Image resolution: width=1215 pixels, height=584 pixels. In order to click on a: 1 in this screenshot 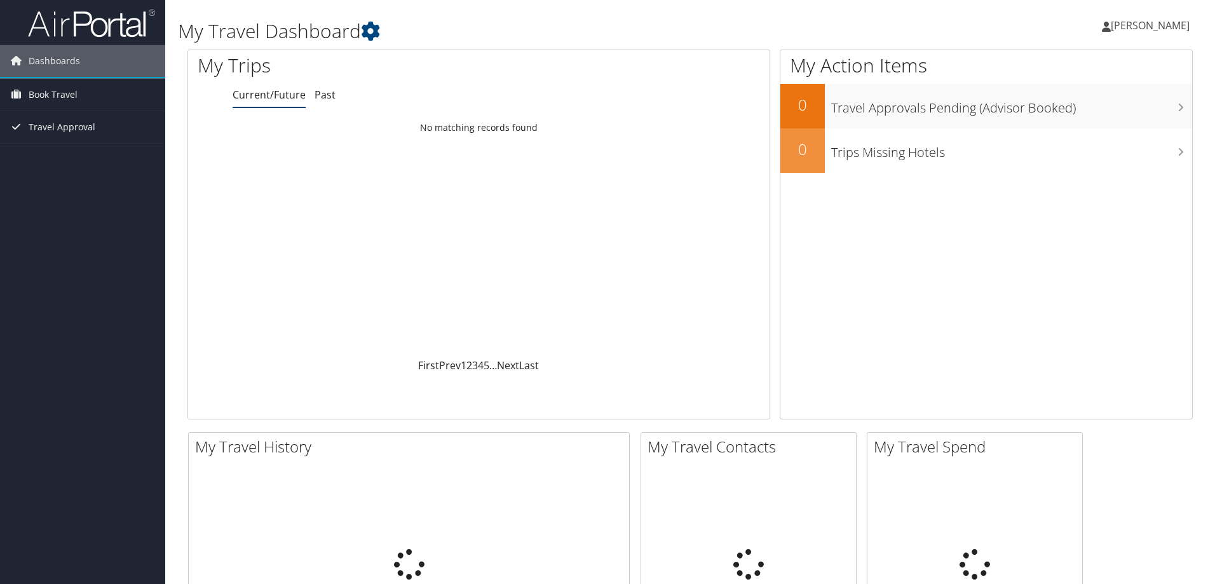, I will do `click(463, 365)`.